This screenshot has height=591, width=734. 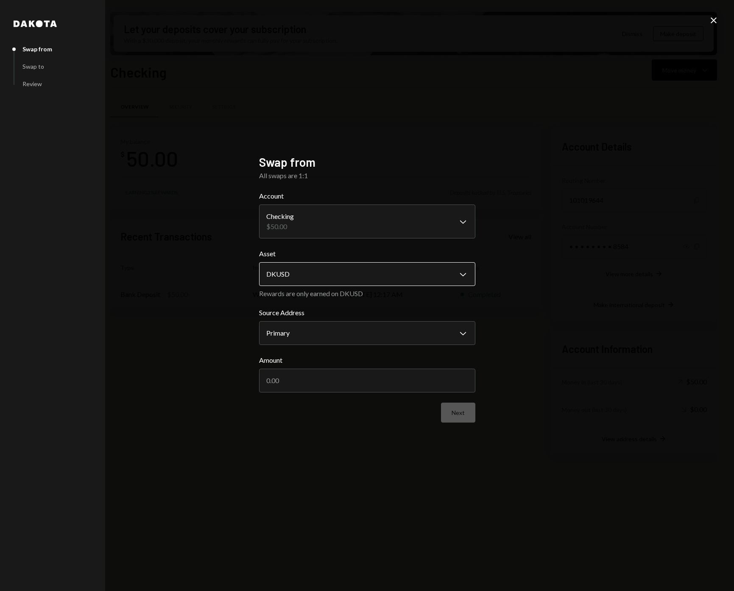 I want to click on div: Rewards are only earned on DKUSD, so click(x=367, y=293).